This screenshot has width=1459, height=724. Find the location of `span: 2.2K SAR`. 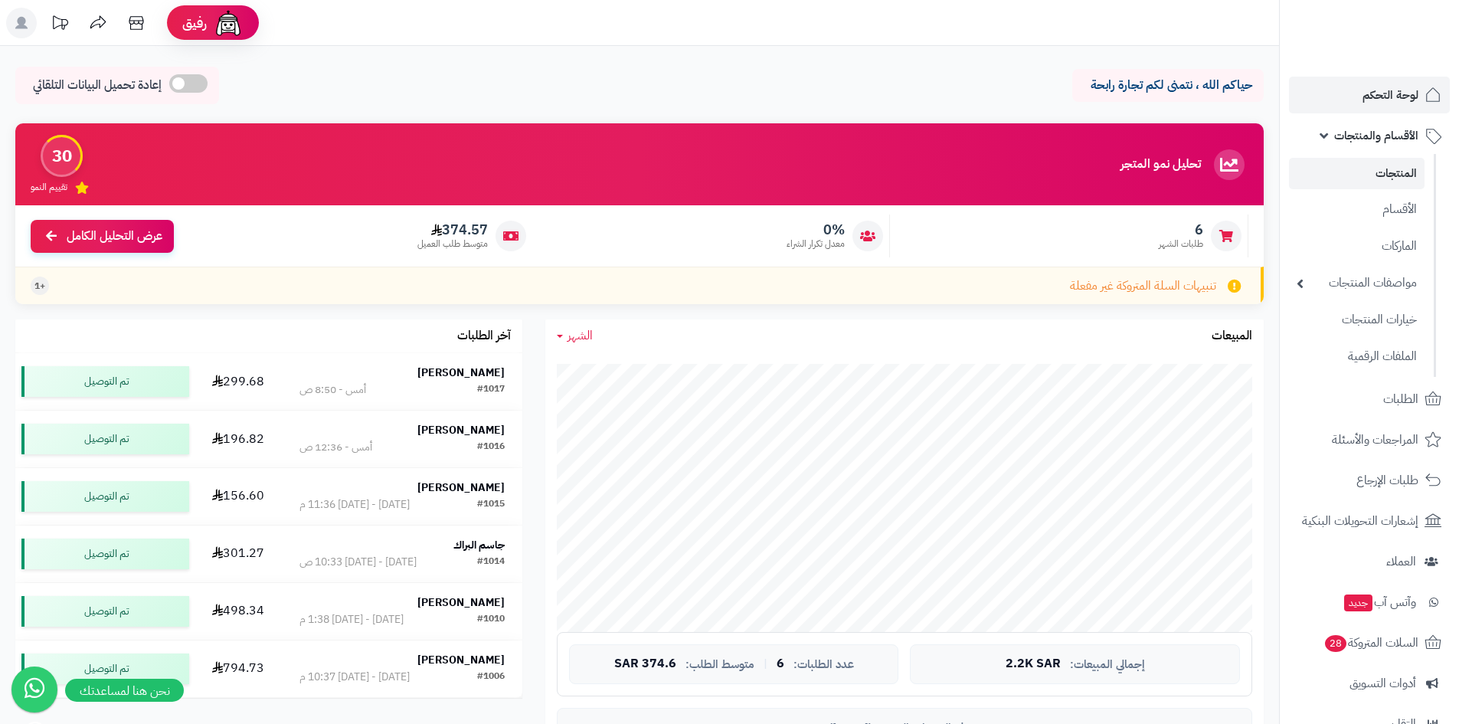

span: 2.2K SAR is located at coordinates (1033, 664).